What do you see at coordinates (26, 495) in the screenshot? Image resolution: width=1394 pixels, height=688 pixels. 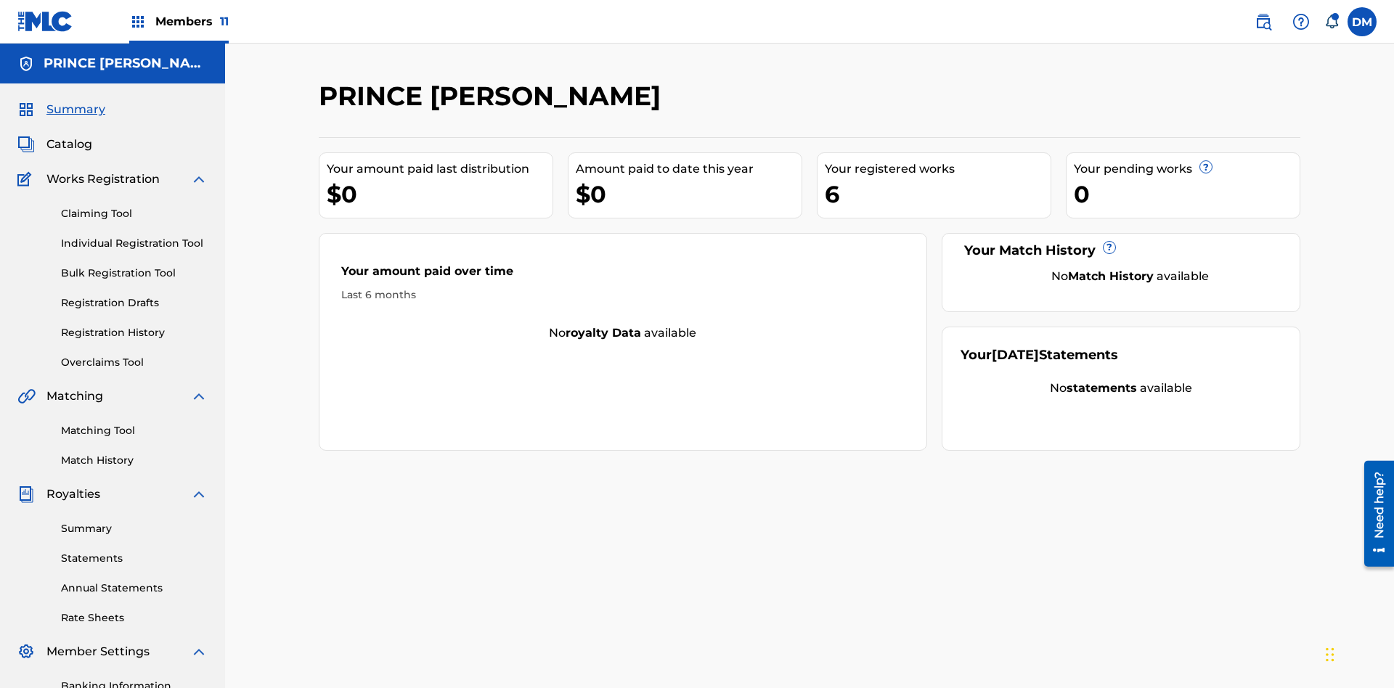 I see `img: Royalties` at bounding box center [26, 495].